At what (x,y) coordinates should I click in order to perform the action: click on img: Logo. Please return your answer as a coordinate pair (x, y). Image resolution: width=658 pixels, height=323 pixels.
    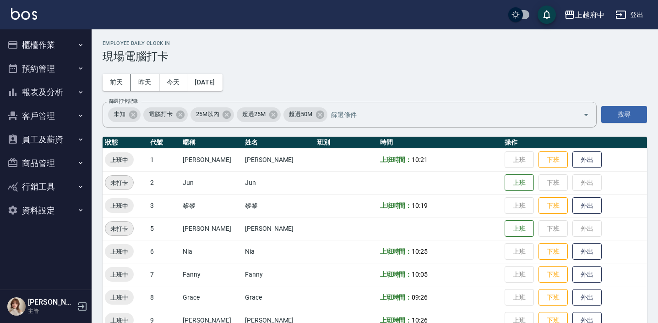
    Looking at the image, I should click on (24, 14).